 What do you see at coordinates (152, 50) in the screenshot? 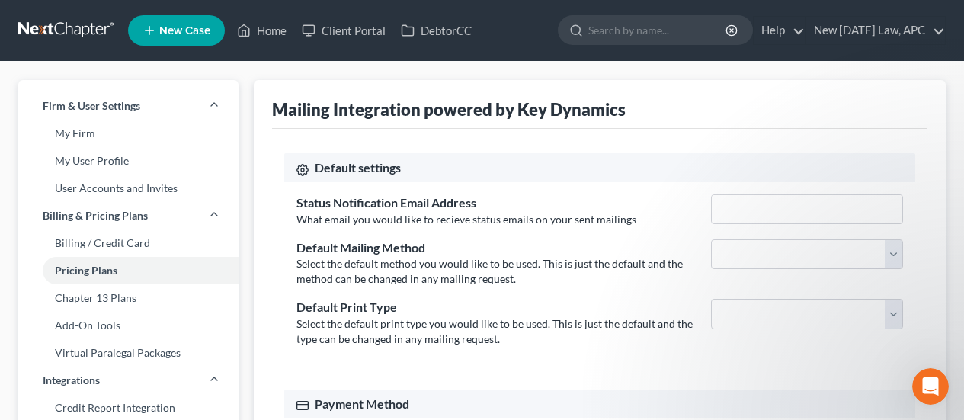
I see `div: Shalah says…` at bounding box center [152, 50].